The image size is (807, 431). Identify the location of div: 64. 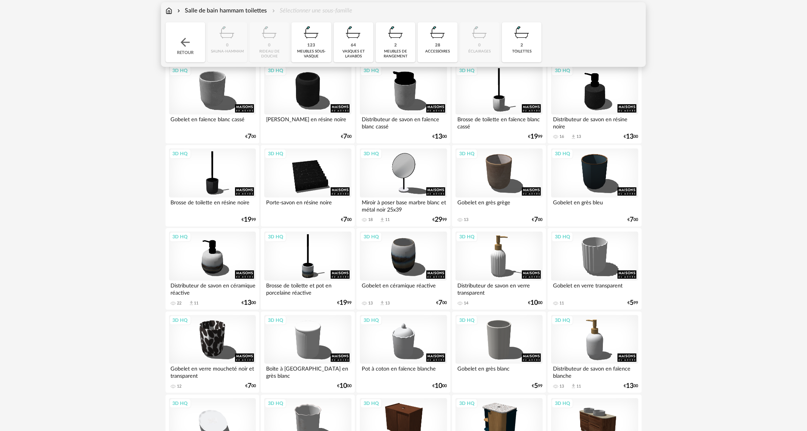
(354, 45).